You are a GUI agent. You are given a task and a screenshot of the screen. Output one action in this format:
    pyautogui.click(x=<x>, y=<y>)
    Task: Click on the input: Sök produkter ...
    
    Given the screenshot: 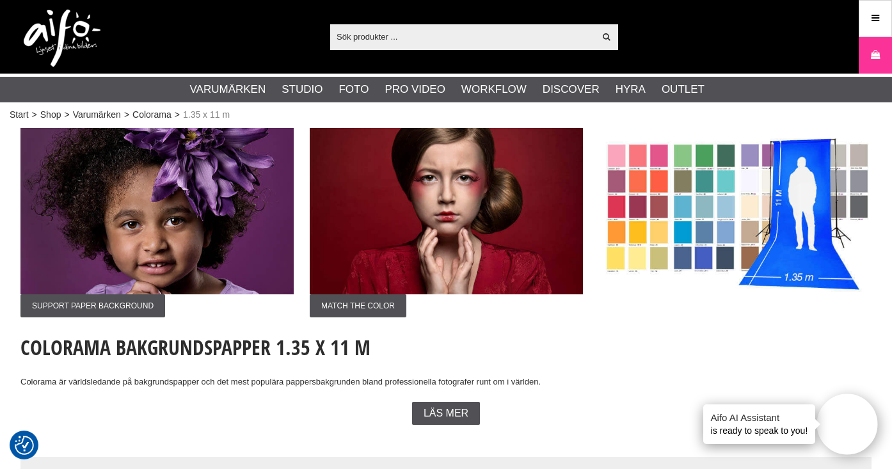 What is the action you would take?
    pyautogui.click(x=462, y=36)
    